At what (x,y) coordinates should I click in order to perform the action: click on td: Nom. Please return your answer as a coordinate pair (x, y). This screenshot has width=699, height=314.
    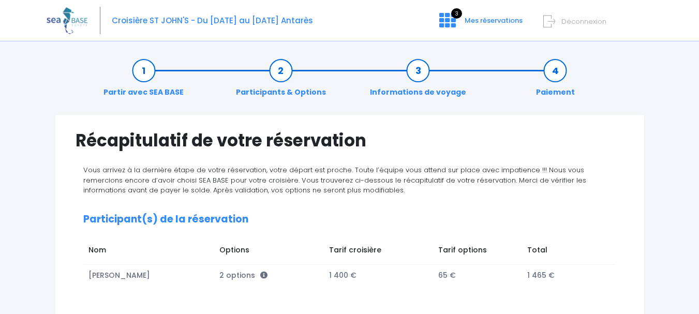
    Looking at the image, I should click on (148, 252).